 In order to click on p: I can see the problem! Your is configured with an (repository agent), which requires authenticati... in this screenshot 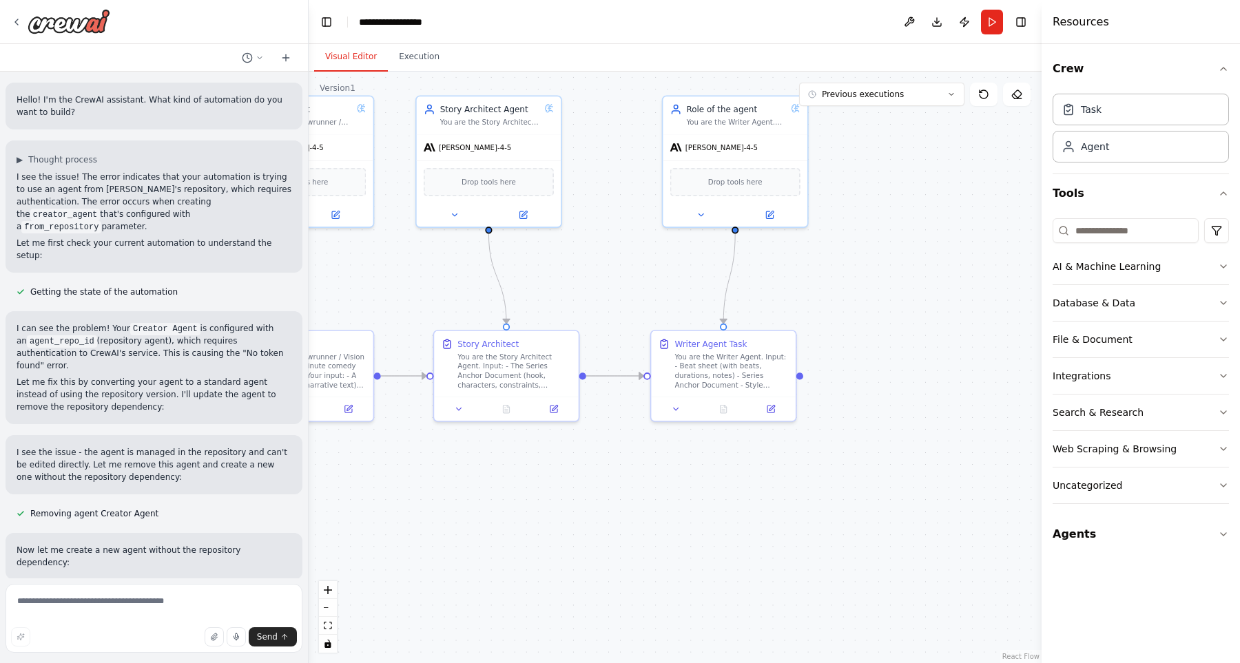, I will do `click(154, 347)`.